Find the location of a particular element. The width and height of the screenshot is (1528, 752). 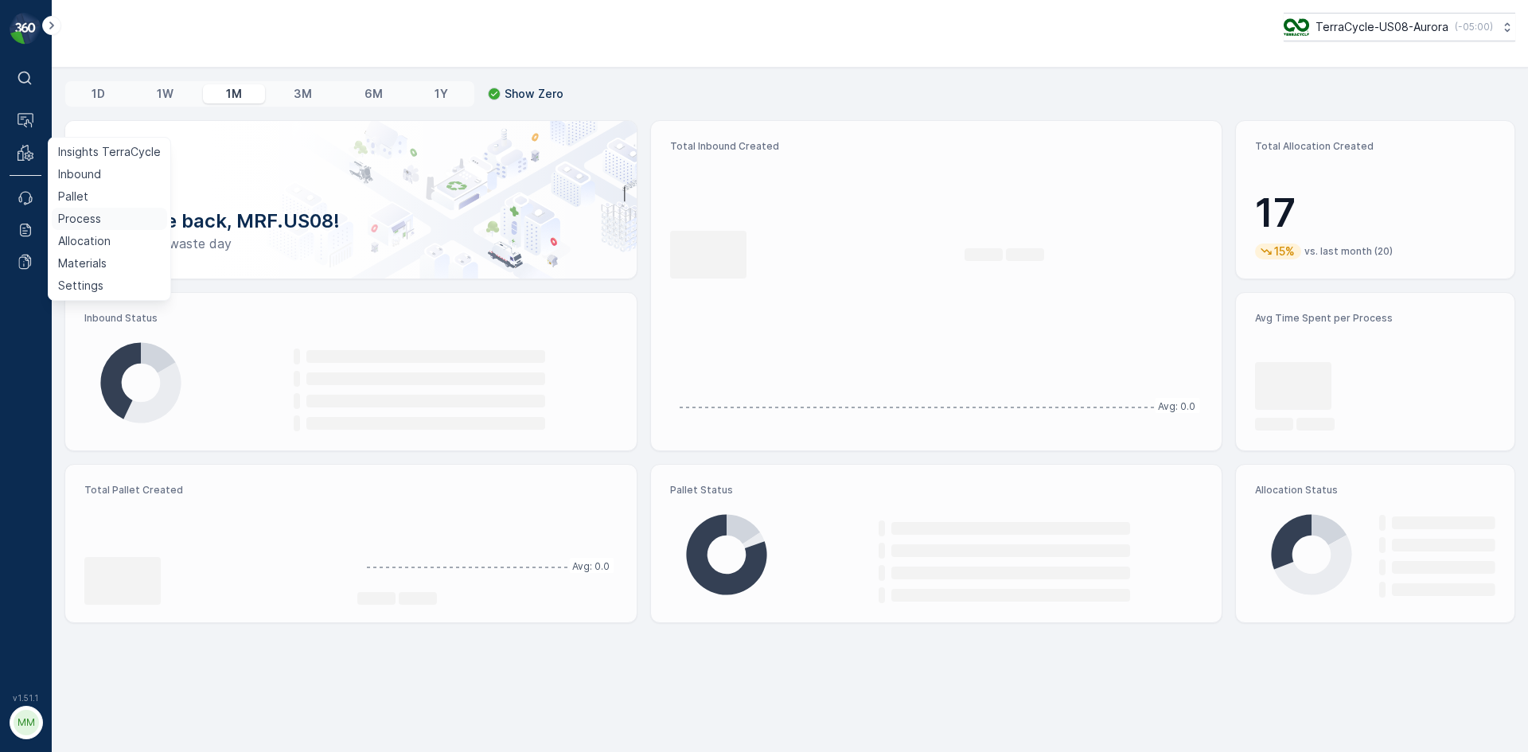

span: v 1.51.1 is located at coordinates (25, 698).